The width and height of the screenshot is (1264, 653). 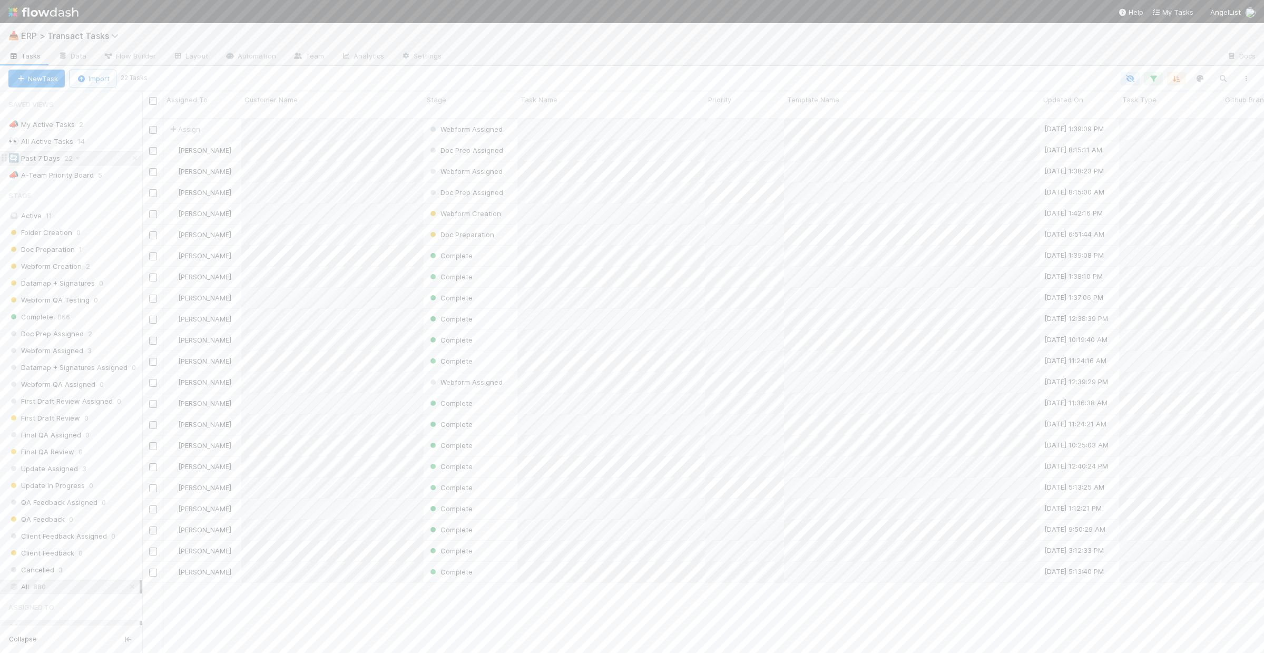 I want to click on span: 1, so click(x=81, y=249).